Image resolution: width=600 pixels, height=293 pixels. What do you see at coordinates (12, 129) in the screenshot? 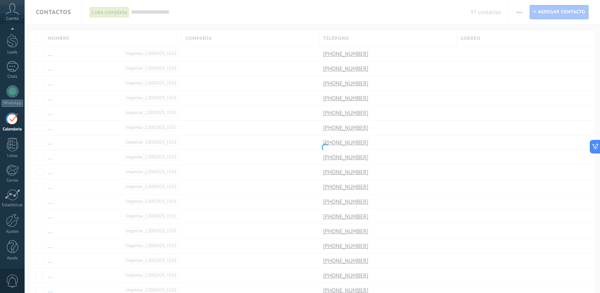
I see `div: Calendario` at bounding box center [12, 129].